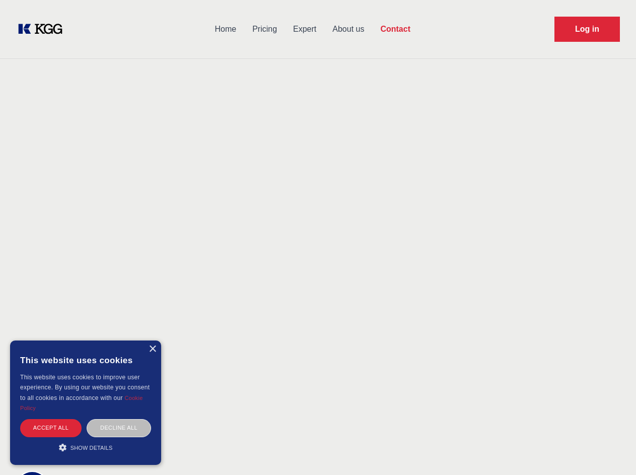  I want to click on div: Decline all, so click(119, 427).